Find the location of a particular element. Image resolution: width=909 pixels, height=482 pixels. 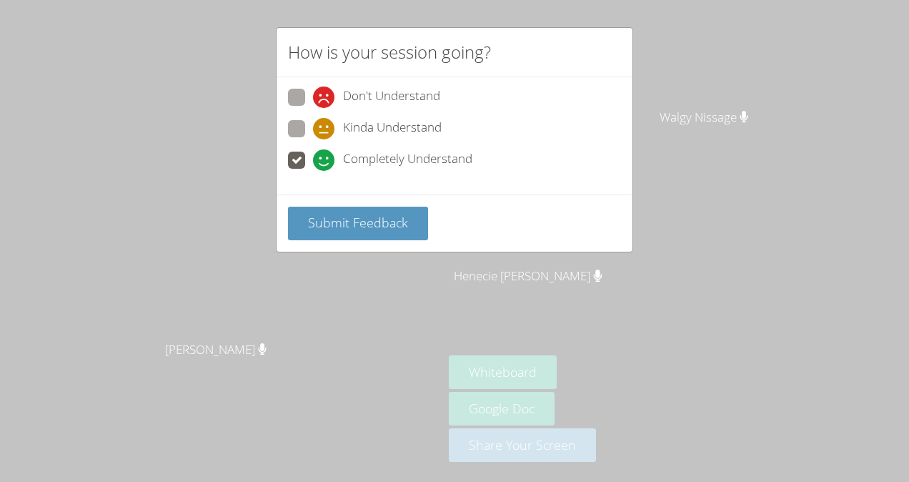

span: Submit Feedback is located at coordinates (358, 222).